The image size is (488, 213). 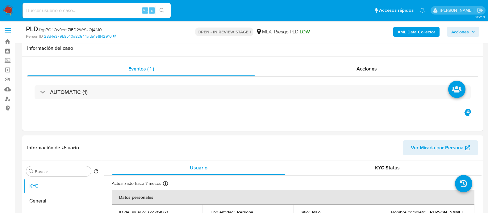 What do you see at coordinates (32, 29) in the screenshot?
I see `b: PLD` at bounding box center [32, 29].